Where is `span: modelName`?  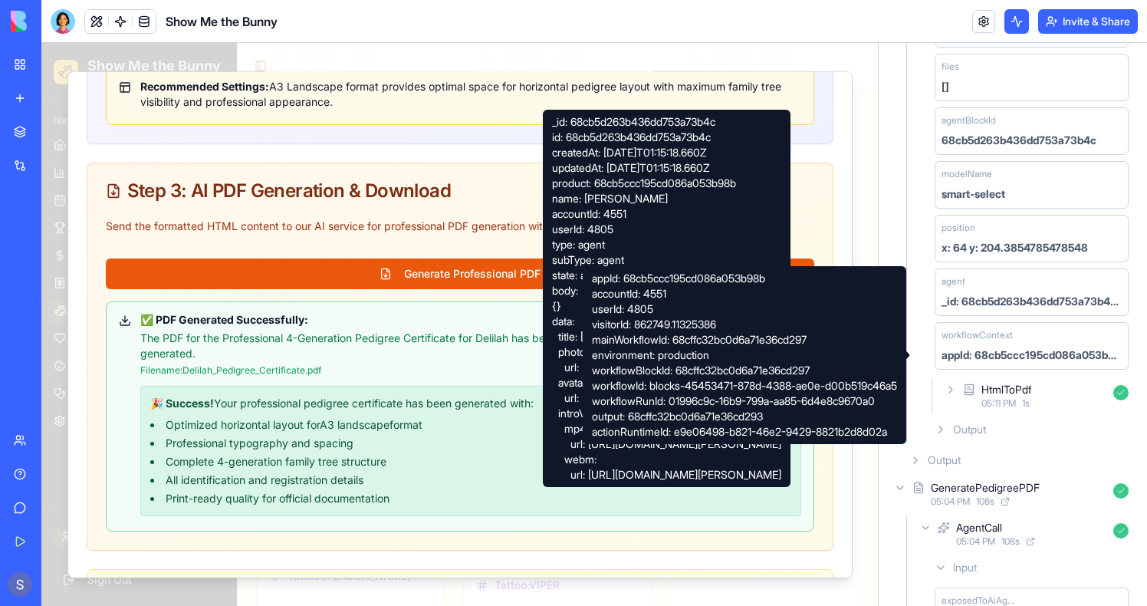
span: modelName is located at coordinates (967, 174).